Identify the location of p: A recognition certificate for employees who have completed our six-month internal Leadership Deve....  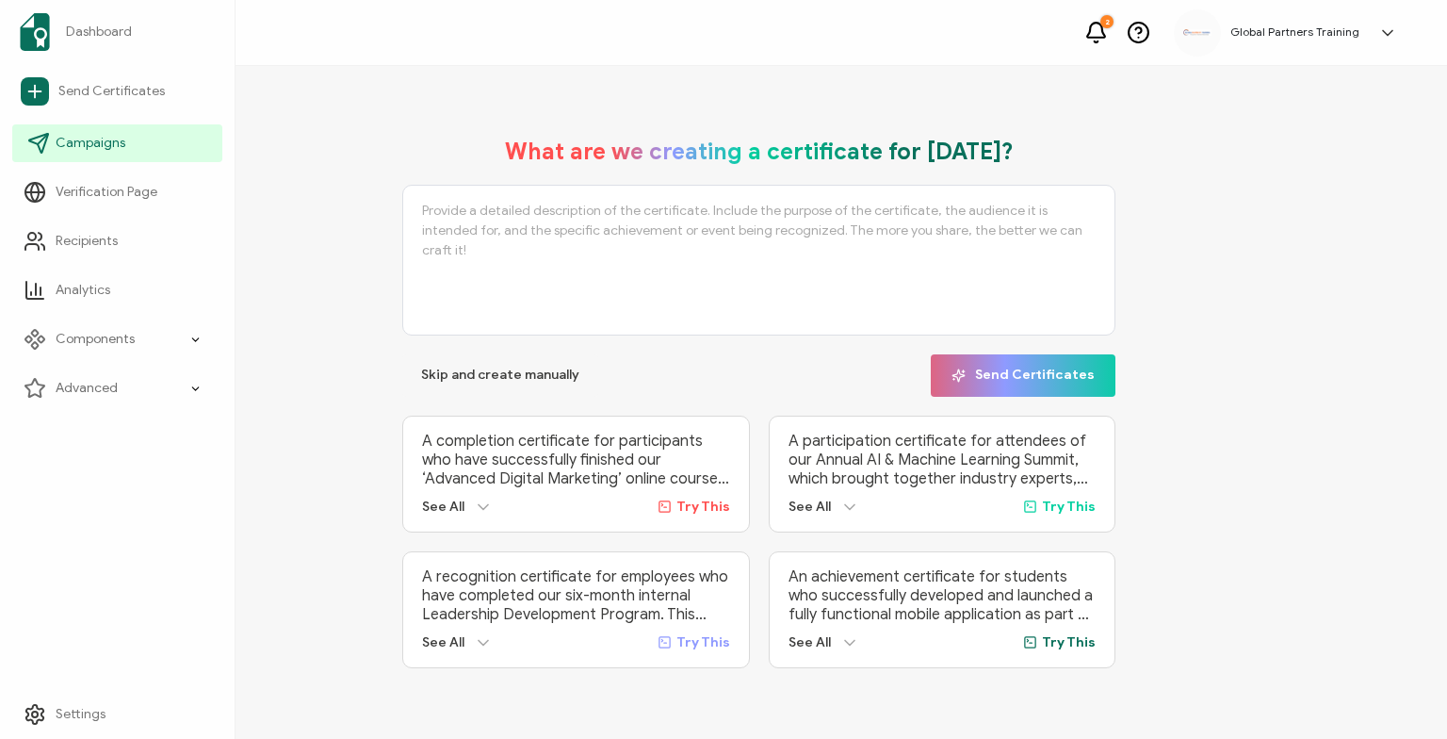
(576, 596).